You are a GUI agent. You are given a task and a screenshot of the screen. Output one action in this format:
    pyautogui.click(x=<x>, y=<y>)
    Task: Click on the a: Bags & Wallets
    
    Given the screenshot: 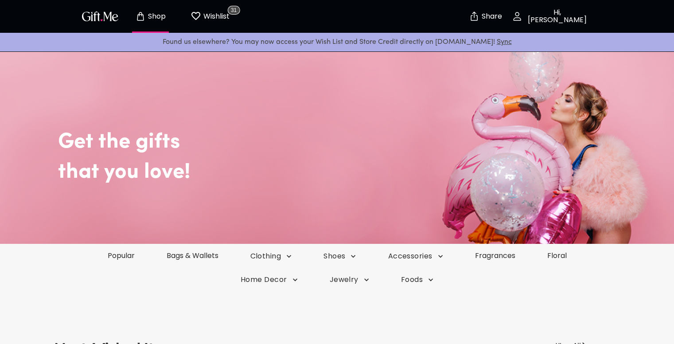 What is the action you would take?
    pyautogui.click(x=192, y=255)
    